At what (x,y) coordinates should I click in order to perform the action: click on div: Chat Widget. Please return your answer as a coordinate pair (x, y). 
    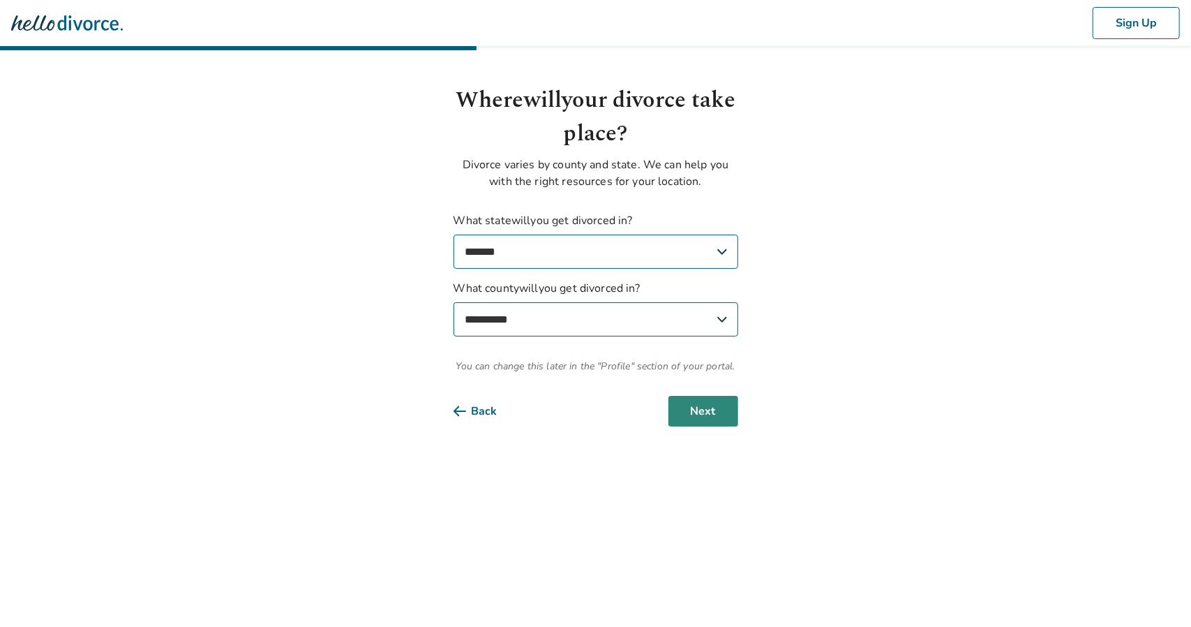
    Looking at the image, I should click on (1156, 593).